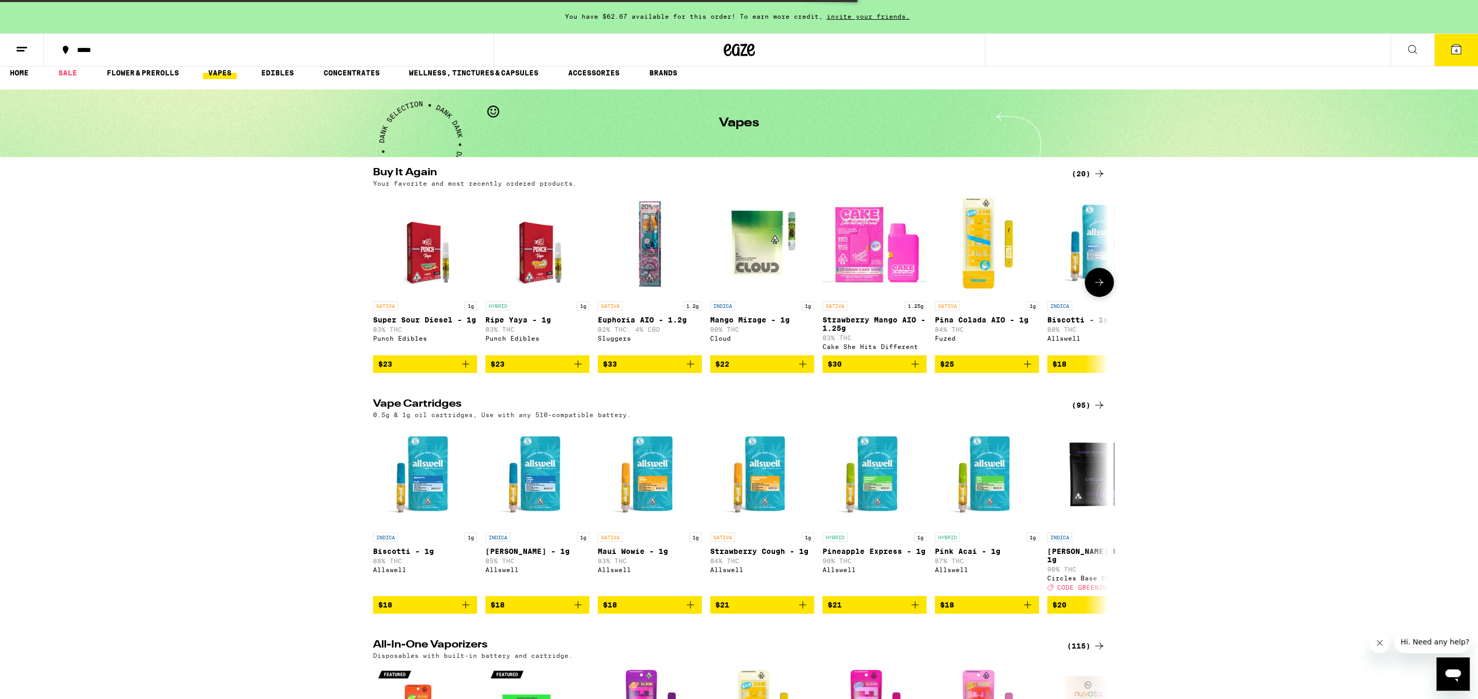 This screenshot has width=1478, height=699. Describe the element at coordinates (650, 510) in the screenshot. I see `a: Open page for Maui Wowie - 1g from Allswell` at that location.